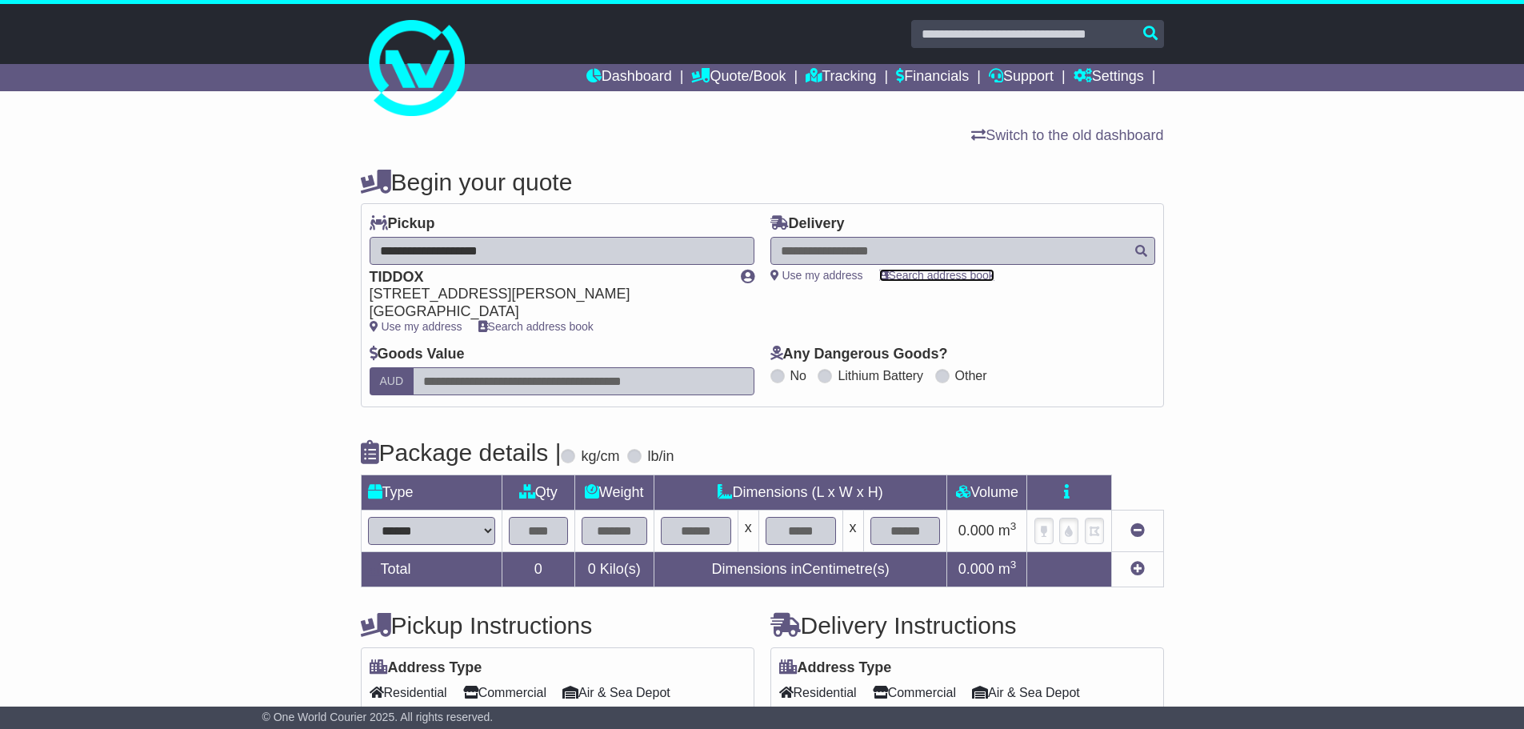 This screenshot has height=729, width=1524. Describe the element at coordinates (558, 625) in the screenshot. I see `h4: Pickup Instructions` at that location.